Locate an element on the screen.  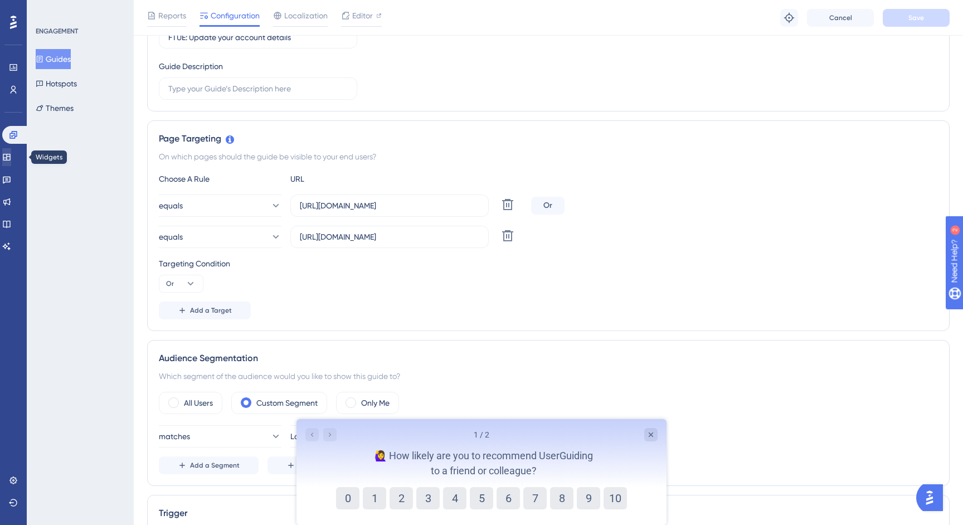
button: matches is located at coordinates (220, 436).